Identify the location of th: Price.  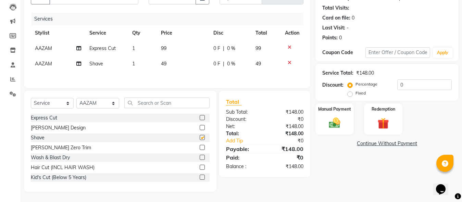
(183, 33).